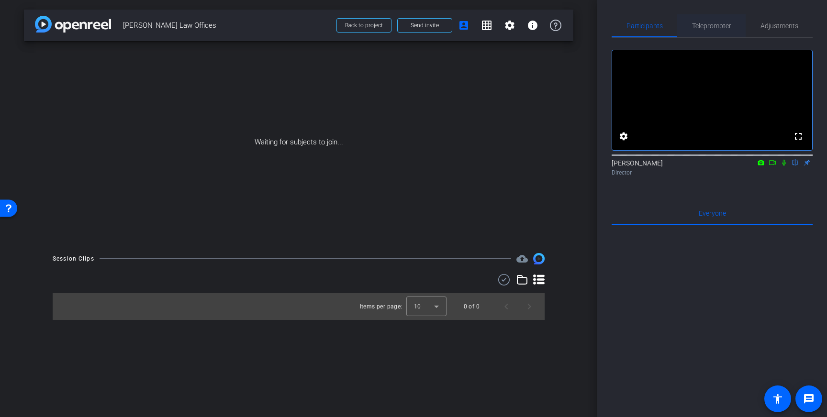  What do you see at coordinates (381, 307) in the screenshot?
I see `div: Items per page:` at bounding box center [381, 307].